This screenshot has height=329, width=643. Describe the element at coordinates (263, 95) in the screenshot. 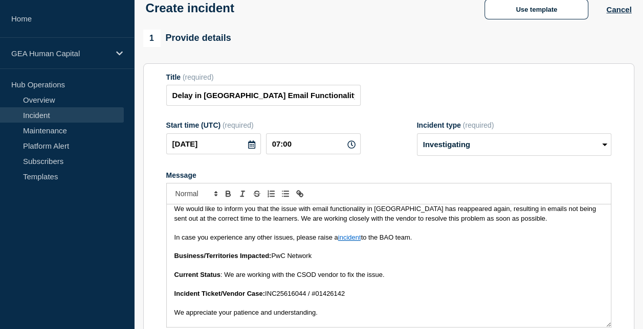

I see `input: Title` at that location.